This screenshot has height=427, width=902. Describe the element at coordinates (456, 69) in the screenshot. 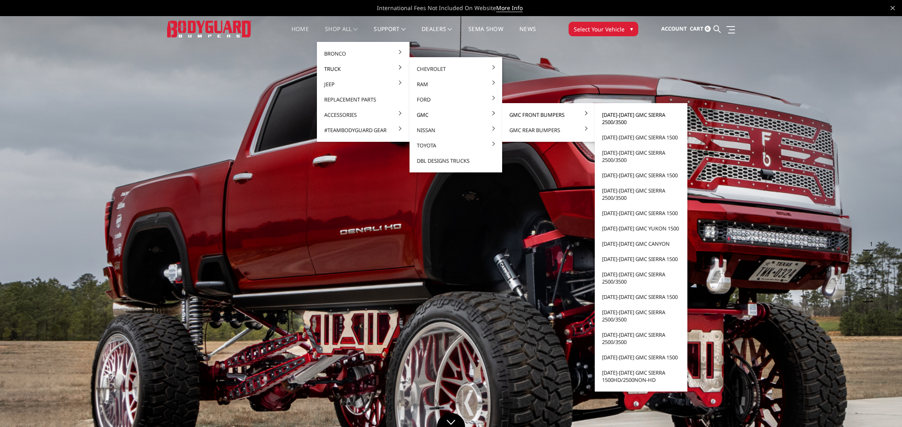

I see `a: Chevrolet` at that location.